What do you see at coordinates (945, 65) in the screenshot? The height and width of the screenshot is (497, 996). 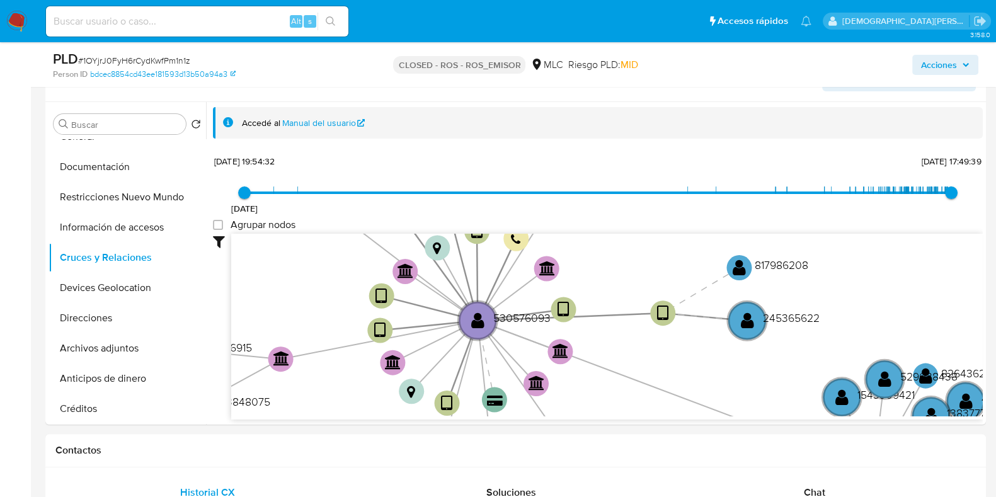 I see `button: Acciones` at bounding box center [945, 65].